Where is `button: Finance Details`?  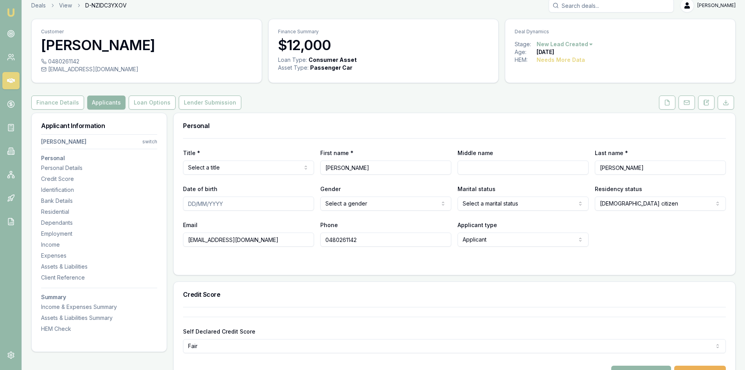
button: Finance Details is located at coordinates (58, 103).